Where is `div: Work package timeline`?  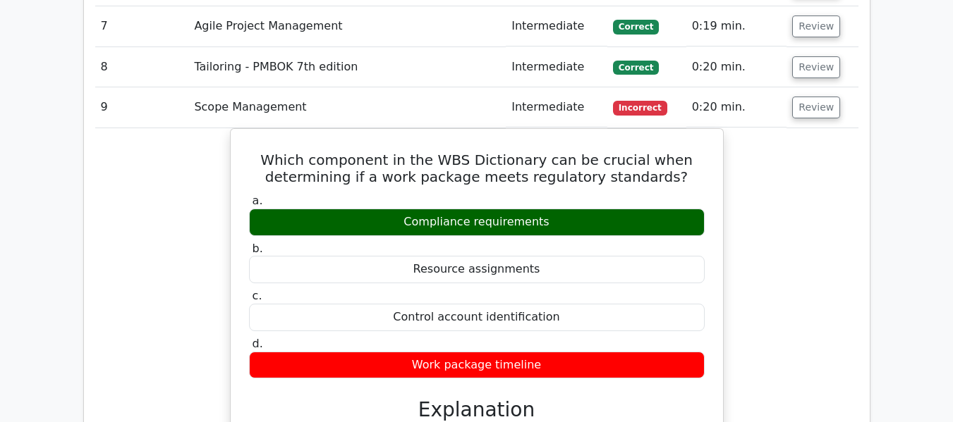
div: Work package timeline is located at coordinates (477, 365).